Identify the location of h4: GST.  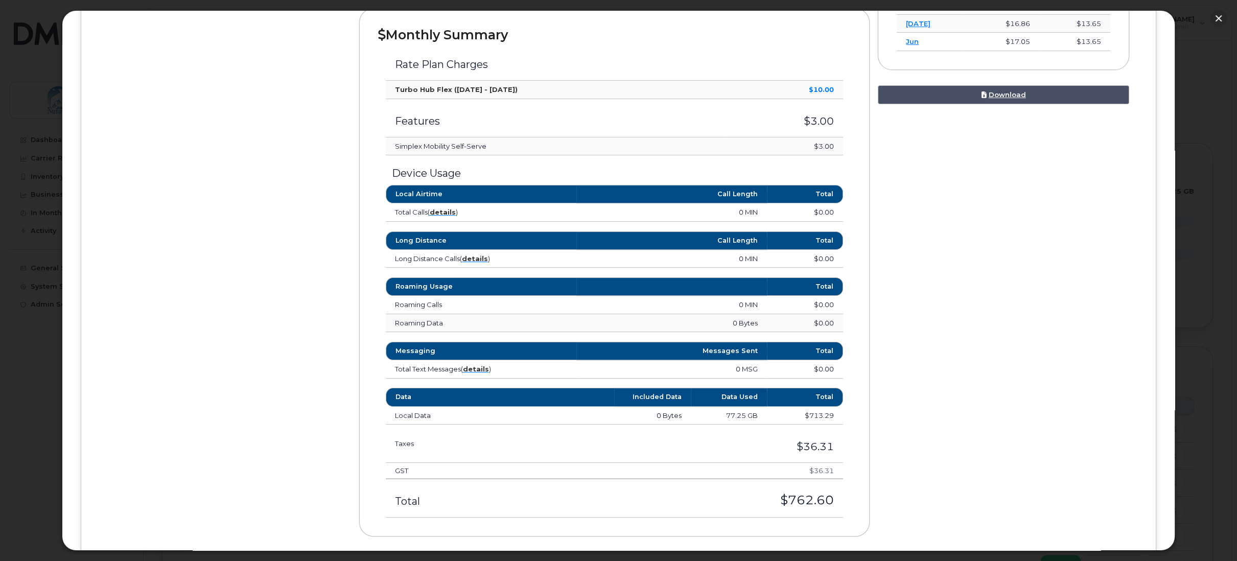
(483, 471).